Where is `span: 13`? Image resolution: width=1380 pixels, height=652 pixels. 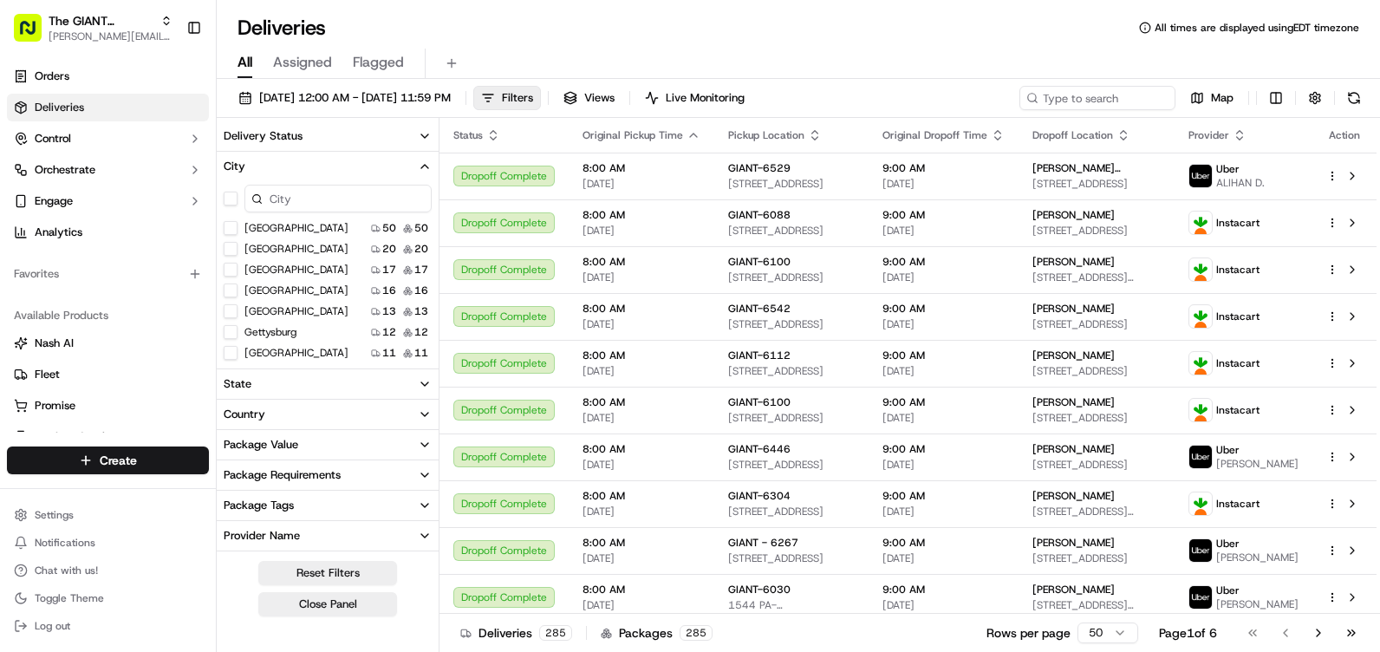 span: 13 is located at coordinates (389, 311).